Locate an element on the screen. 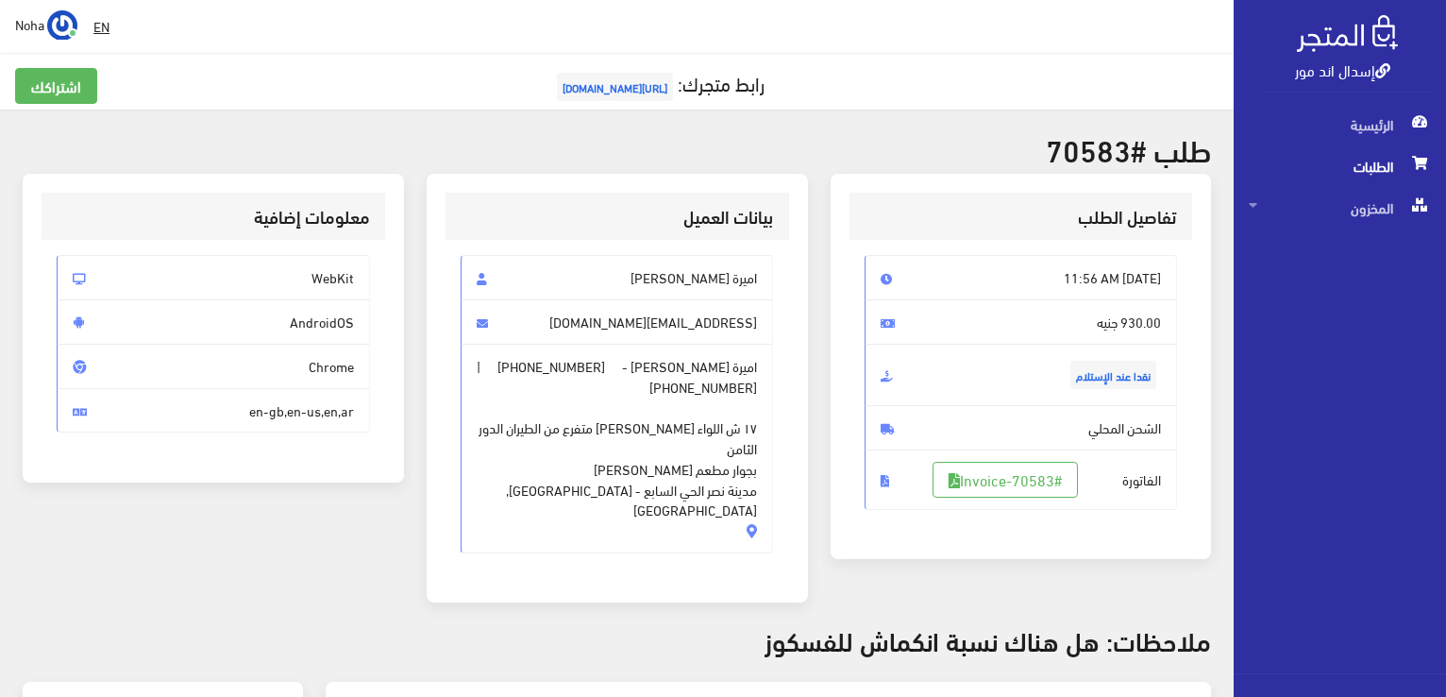  span: AndroidOS is located at coordinates (213, 322).